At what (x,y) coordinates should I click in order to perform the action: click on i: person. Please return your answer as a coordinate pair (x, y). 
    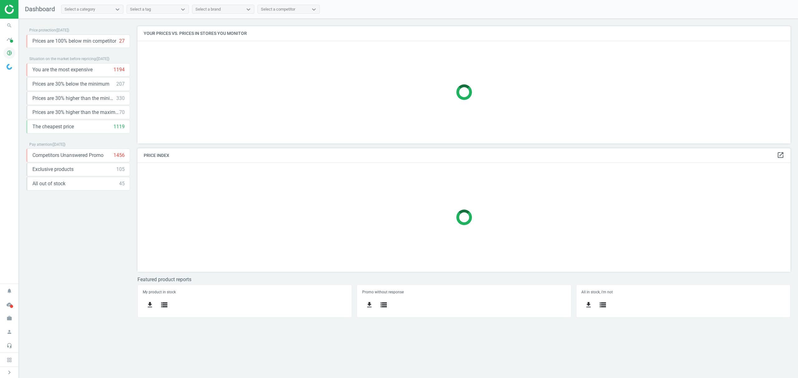
    Looking at the image, I should click on (9, 332).